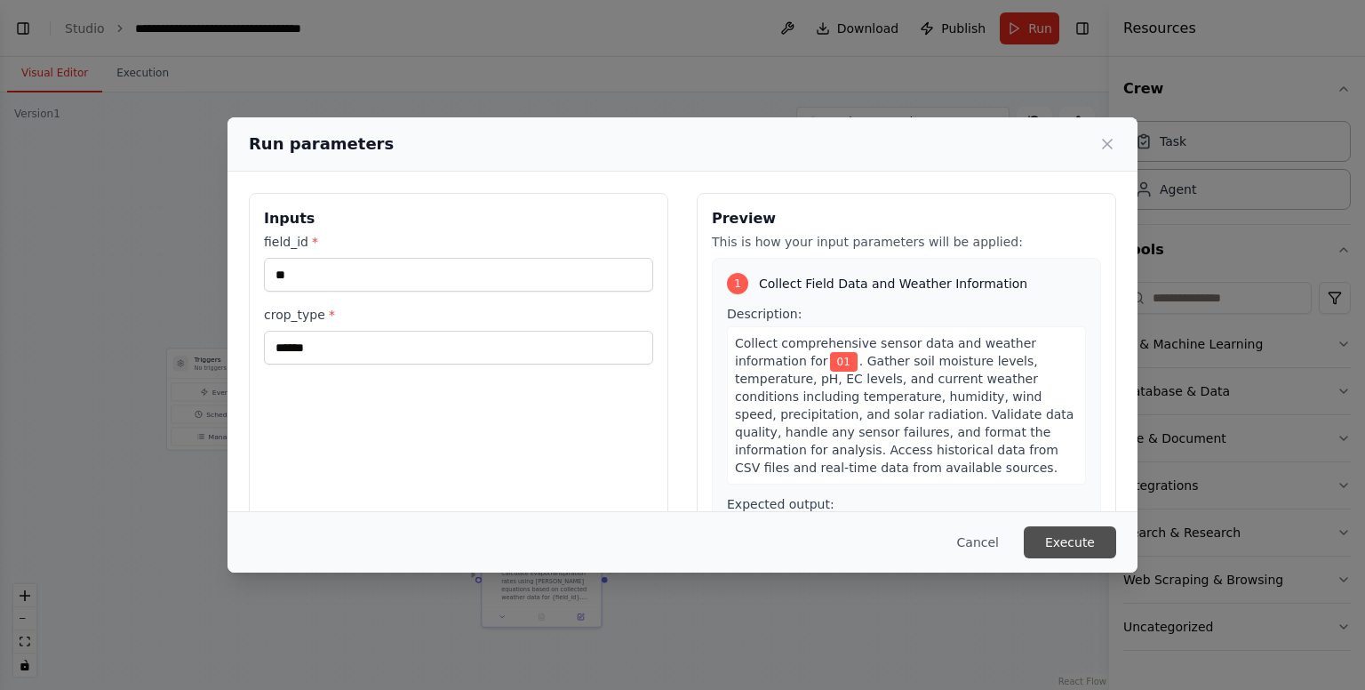 The width and height of the screenshot is (1365, 690). What do you see at coordinates (904, 414) in the screenshot?
I see `span: . Gather soil moisture levels, temperature, pH, EC levels, and current weather conditions includi...` at bounding box center [904, 414].